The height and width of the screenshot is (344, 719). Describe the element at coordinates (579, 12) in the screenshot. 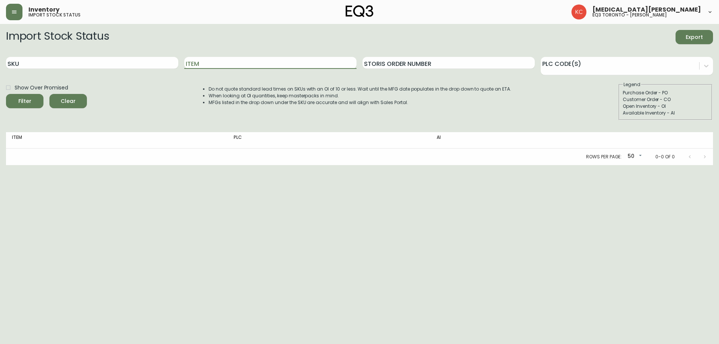

I see `img: 6487344ffbf0e7f3b216948508909409` at that location.